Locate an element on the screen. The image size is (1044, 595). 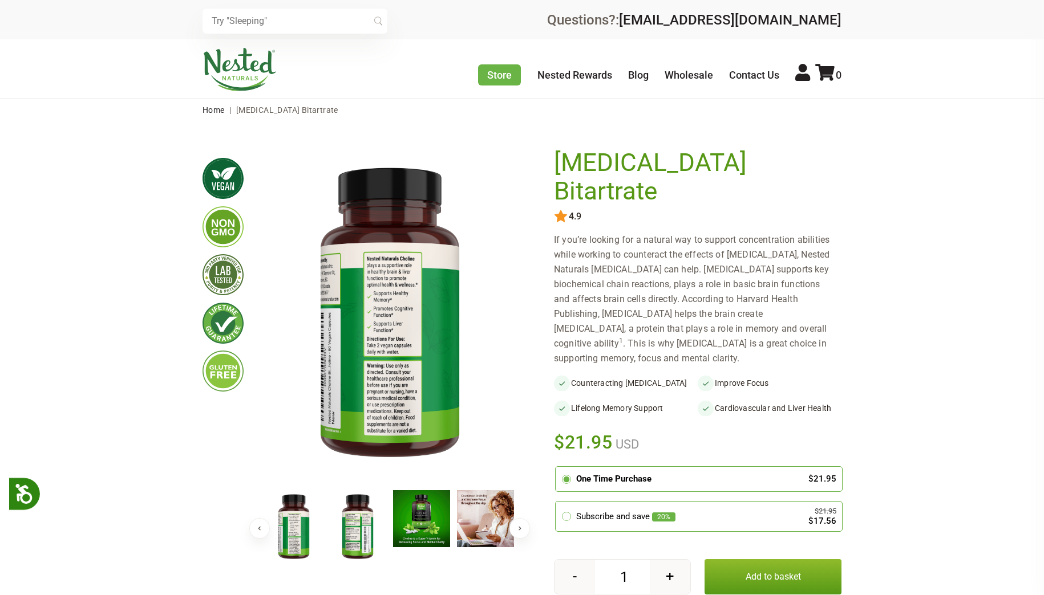
li: Lifelong Memory Support is located at coordinates (626, 408).